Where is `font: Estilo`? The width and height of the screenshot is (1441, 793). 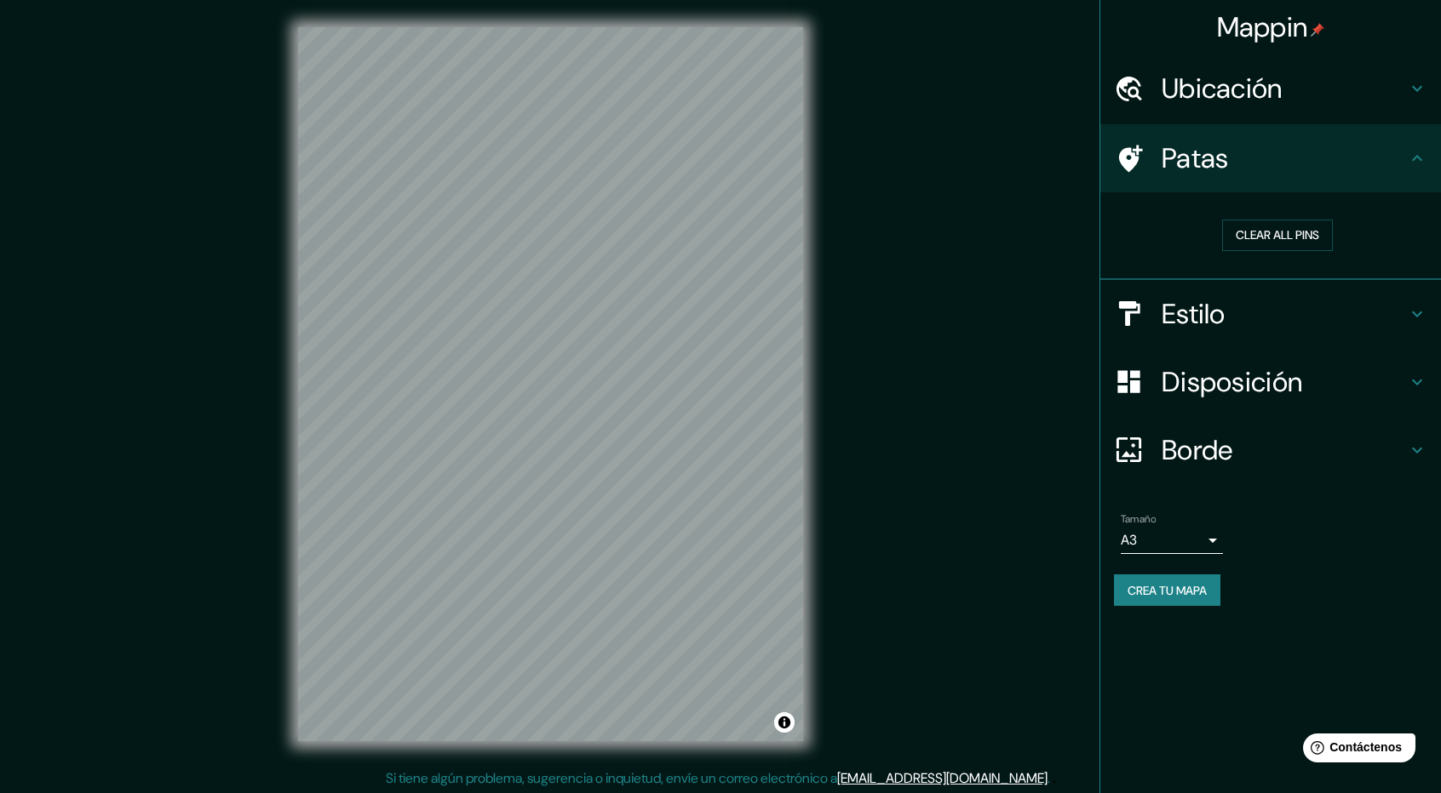 font: Estilo is located at coordinates (1193, 314).